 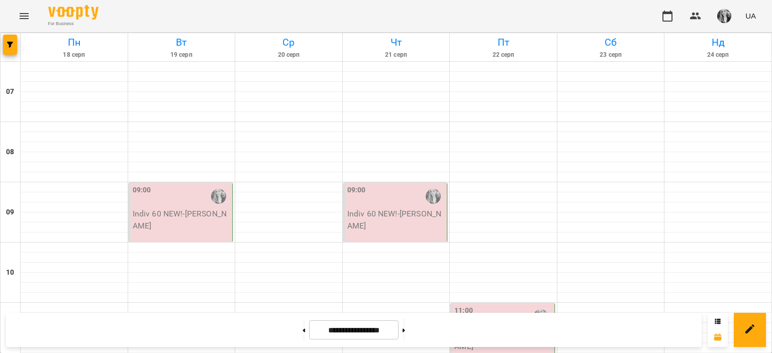 I want to click on h6: 23 серп, so click(x=611, y=55).